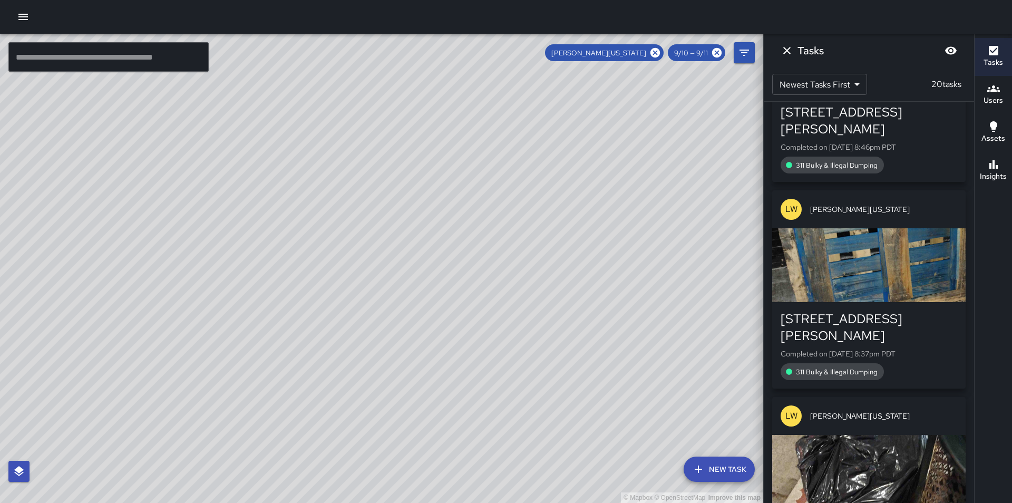  Describe the element at coordinates (951, 51) in the screenshot. I see `button: Blur` at that location.